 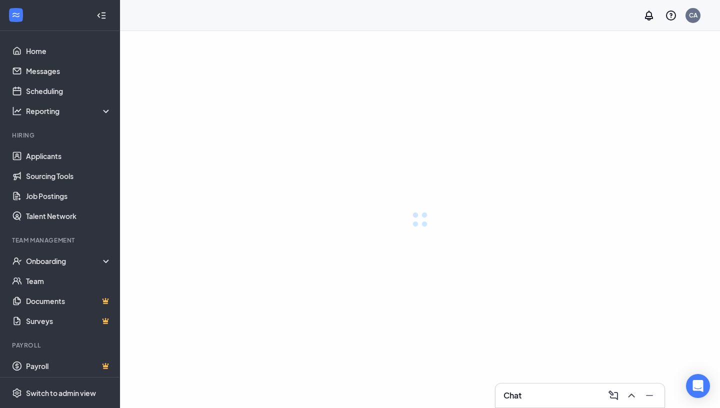 I want to click on a: DocumentsCrown, so click(x=68, y=301).